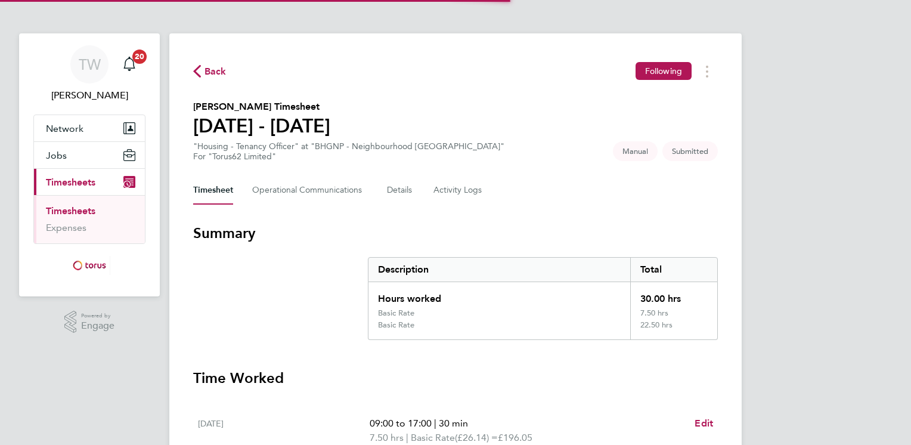 The height and width of the screenshot is (445, 911). Describe the element at coordinates (689, 151) in the screenshot. I see `span: This timesheet is Submitted.` at that location.